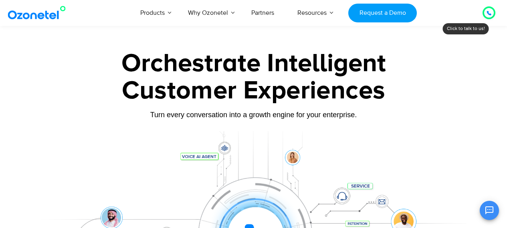  I want to click on div: Turn every conversation into a growth engine for your enterprise., so click(253, 115).